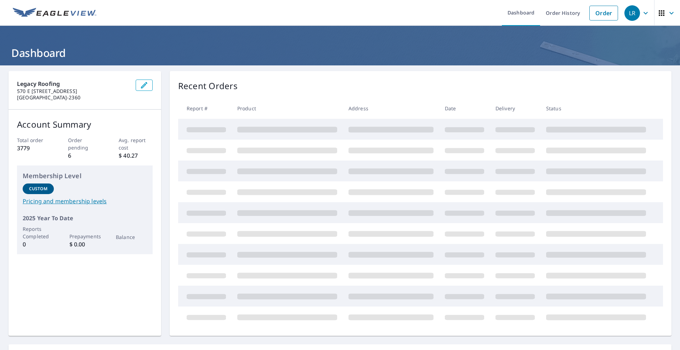 Image resolution: width=680 pixels, height=350 pixels. What do you see at coordinates (73, 84) in the screenshot?
I see `p: Legacy Roofing` at bounding box center [73, 84].